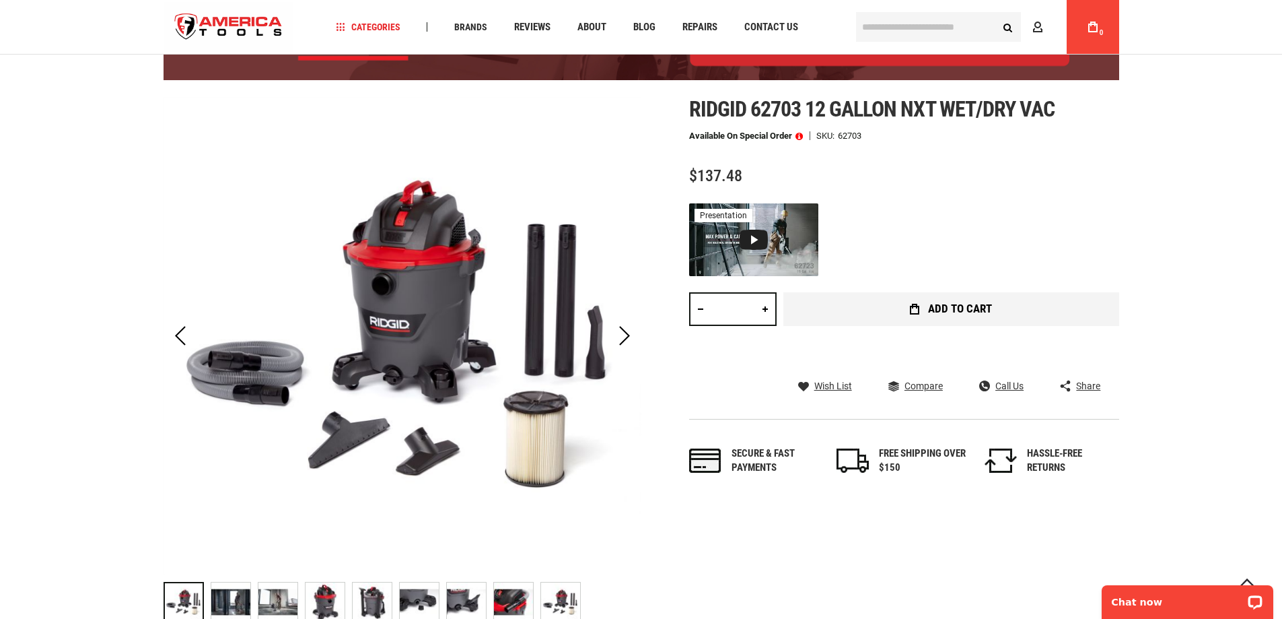 The image size is (1282, 619). What do you see at coordinates (368, 27) in the screenshot?
I see `span: Categories` at bounding box center [368, 27].